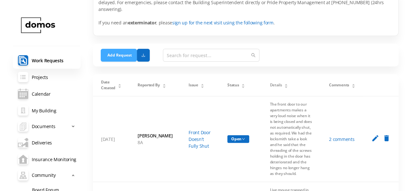  I want to click on i: icon: down, so click(243, 139).